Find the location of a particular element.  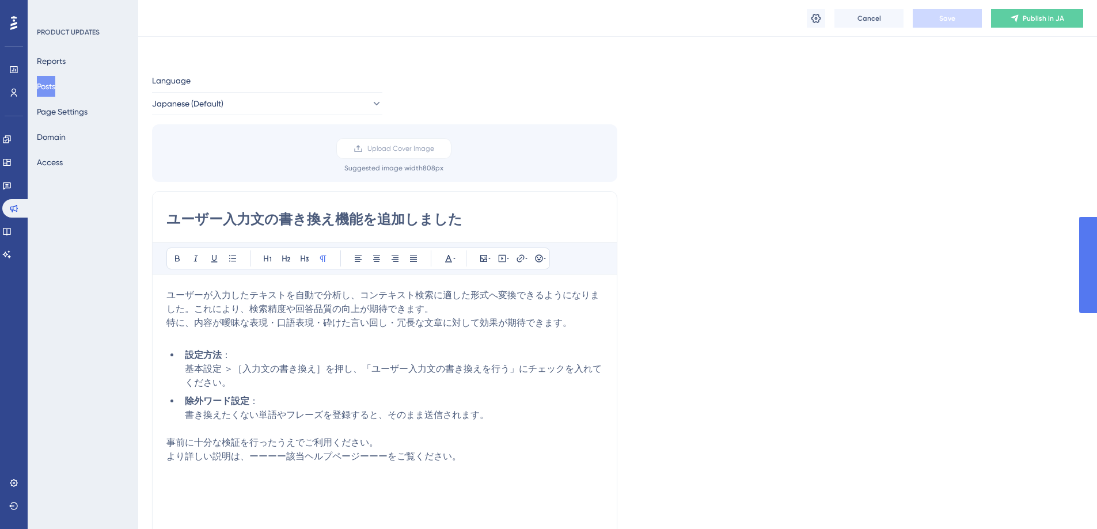

span: 特に、内容が曖昧な表現・口語表現・砕けた言い回し・冗長な文章に対して効果が期待できます。 is located at coordinates (369, 322).